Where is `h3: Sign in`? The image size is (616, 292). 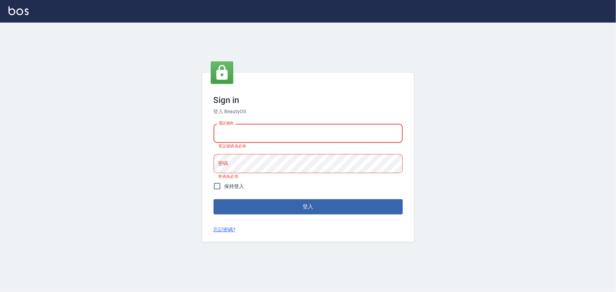 h3: Sign in is located at coordinates (308, 100).